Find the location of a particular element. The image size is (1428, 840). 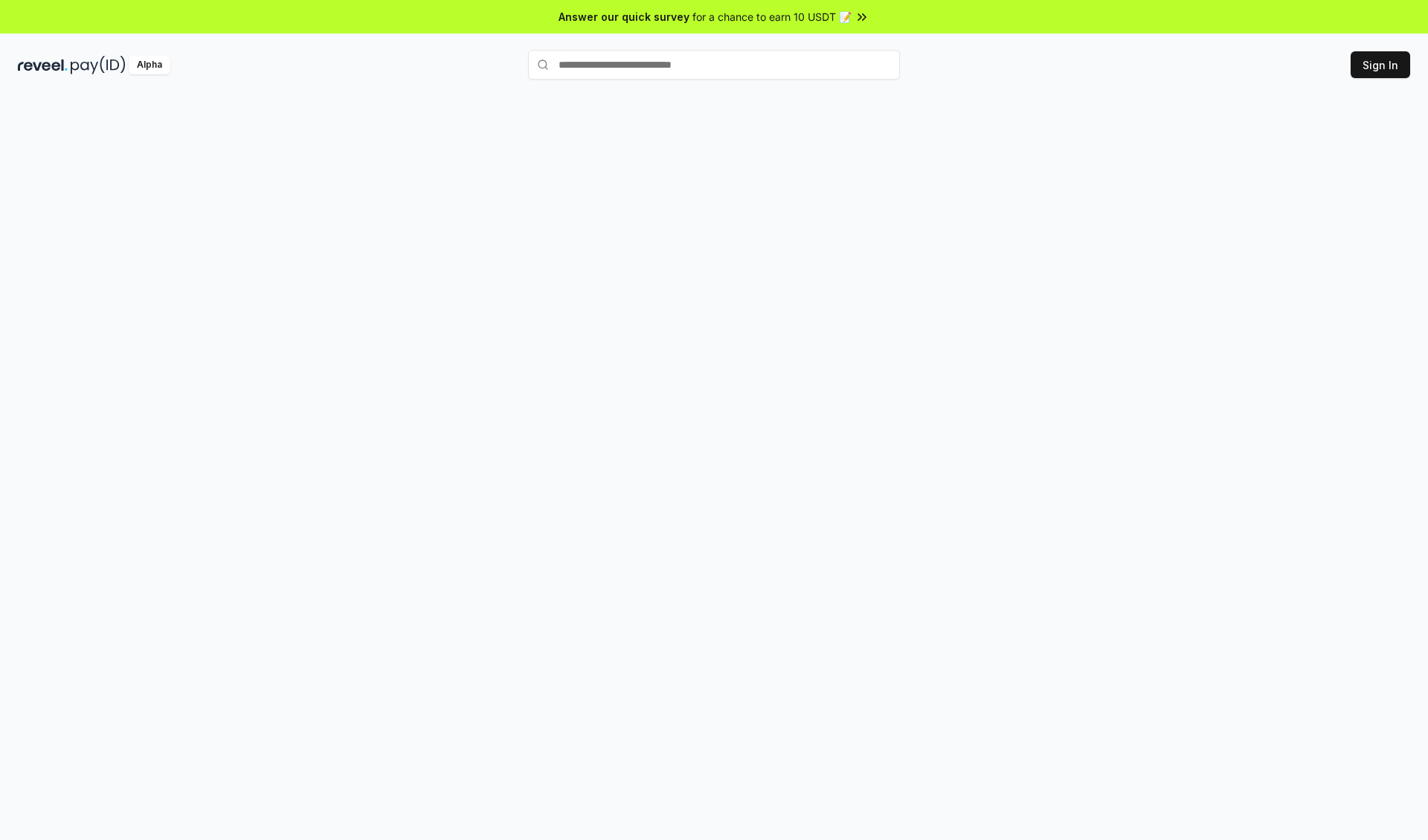

img: pay_id is located at coordinates (98, 65).